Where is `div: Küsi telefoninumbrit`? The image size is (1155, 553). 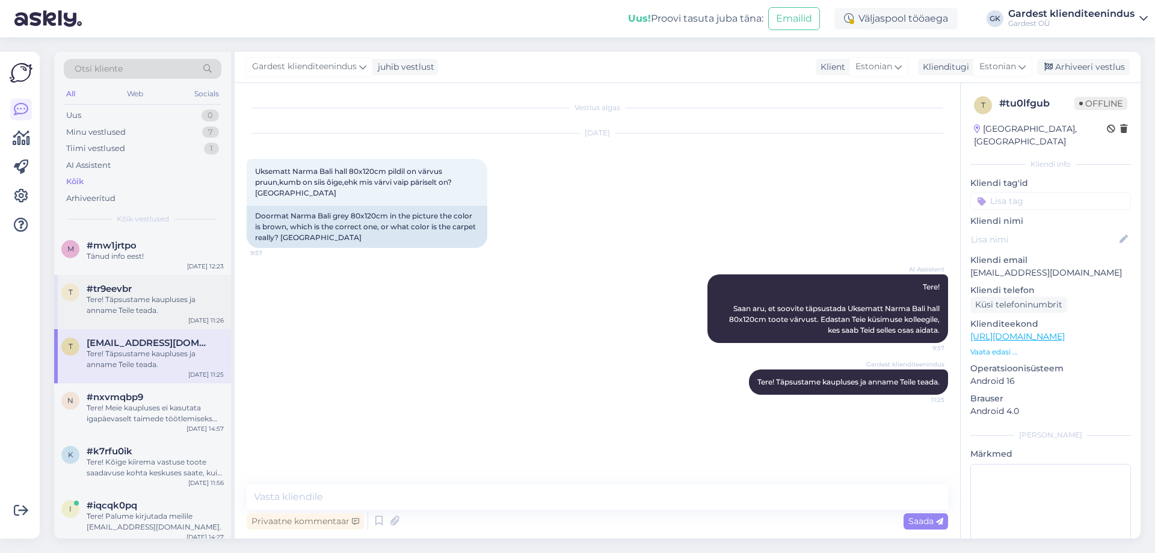 div: Küsi telefoninumbrit is located at coordinates (1019, 304).